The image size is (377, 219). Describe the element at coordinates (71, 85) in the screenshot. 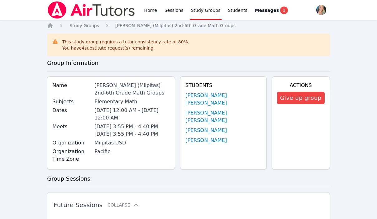

I see `label: Name` at that location.